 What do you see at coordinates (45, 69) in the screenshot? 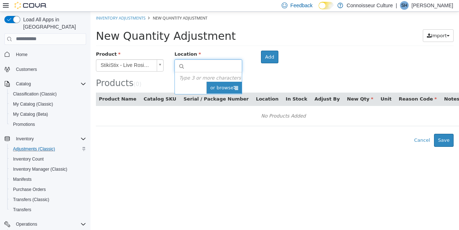
I see `button: Customers` at bounding box center [45, 69].